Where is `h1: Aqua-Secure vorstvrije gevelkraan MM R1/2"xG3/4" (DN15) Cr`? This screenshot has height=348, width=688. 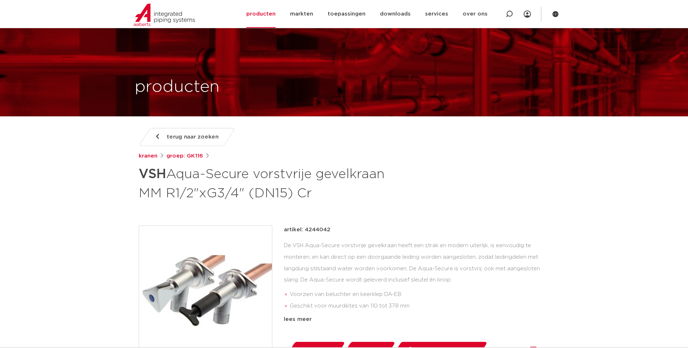
h1: Aqua-Secure vorstvrije gevelkraan MM R1/2"xG3/4" (DN15) Cr is located at coordinates (274, 183).